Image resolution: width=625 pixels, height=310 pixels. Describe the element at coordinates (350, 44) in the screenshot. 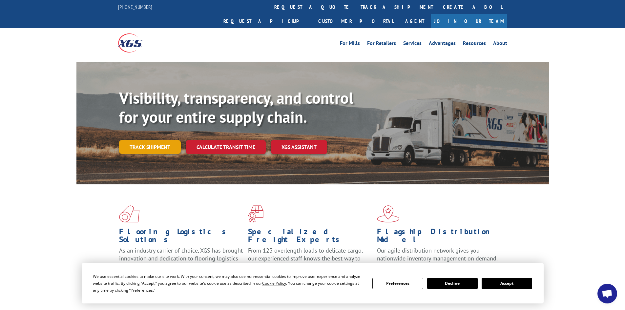

I see `a: For Mills` at that location.